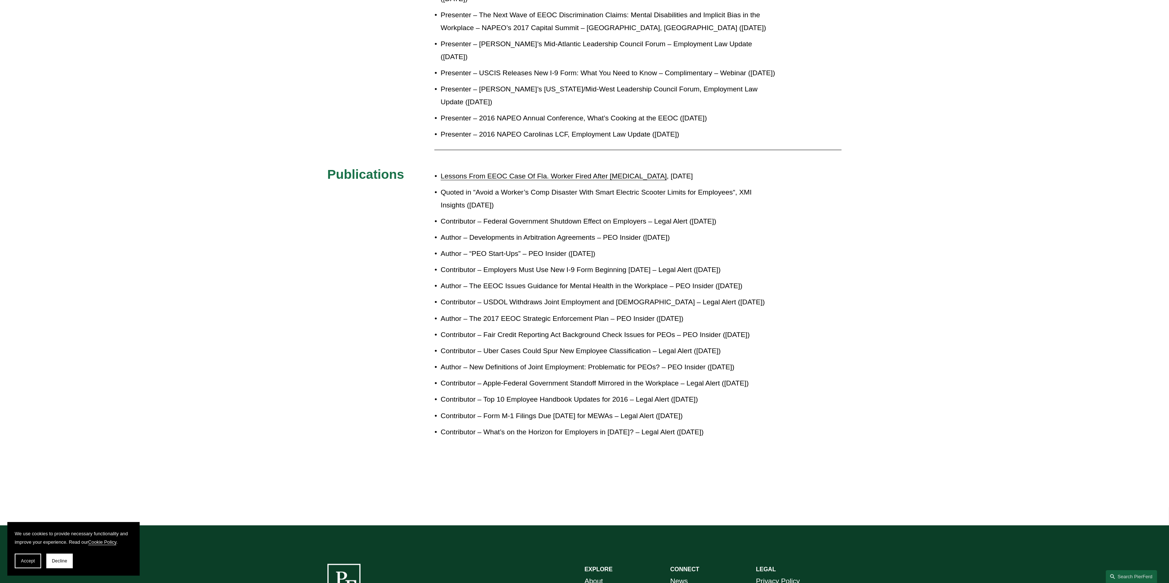  What do you see at coordinates (73, 549) in the screenshot?
I see `section: Cookie banner` at bounding box center [73, 549].